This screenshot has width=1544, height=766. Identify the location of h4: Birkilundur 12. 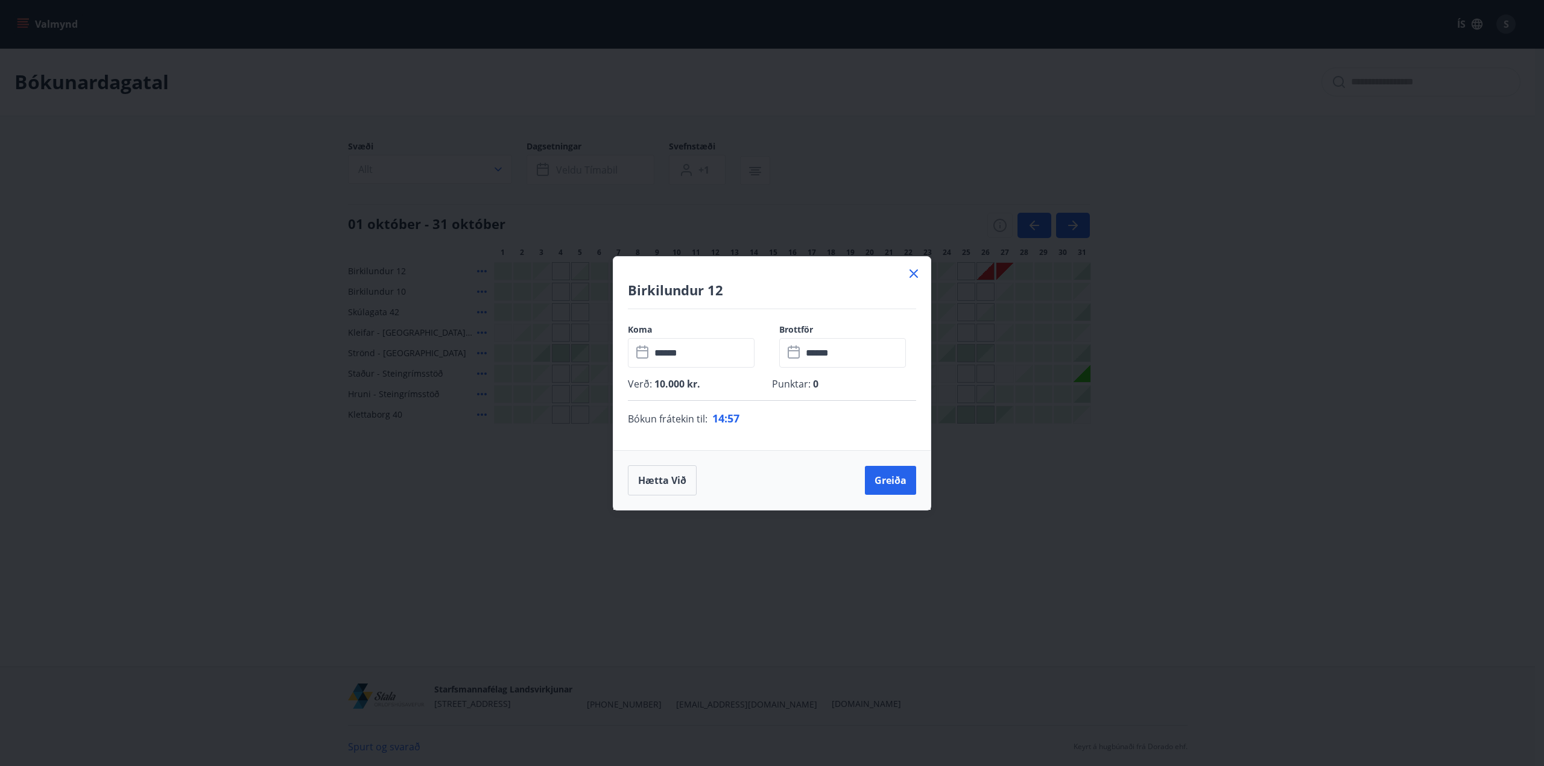
(772, 290).